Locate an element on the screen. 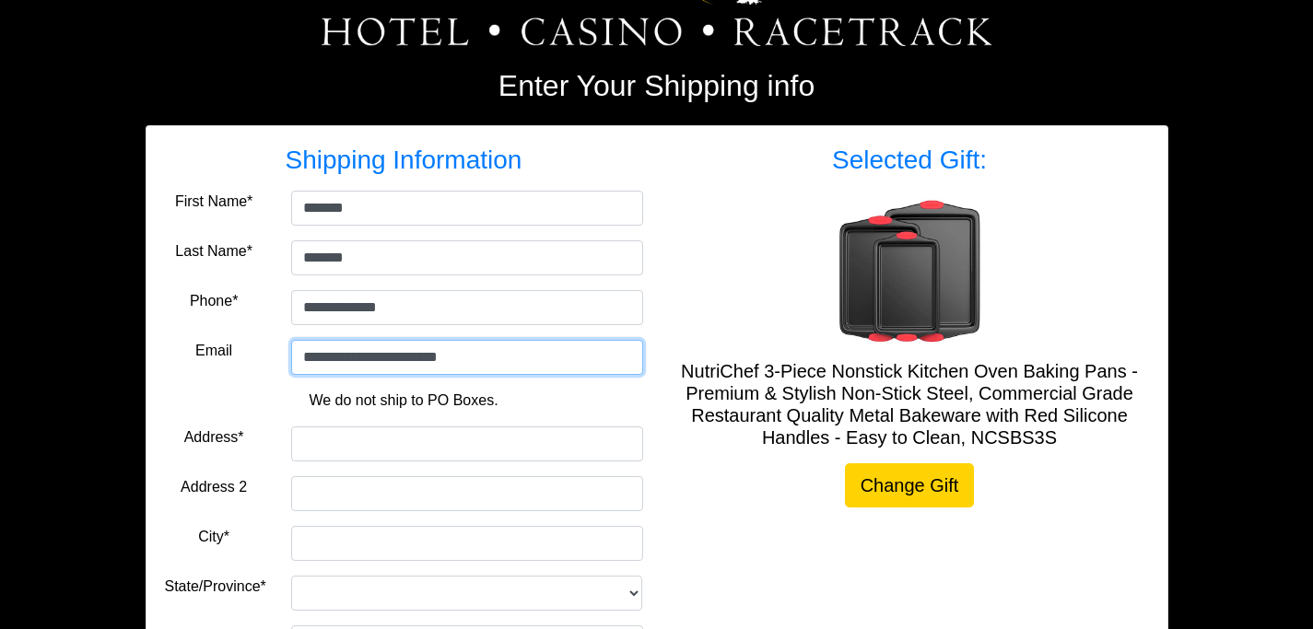 Image resolution: width=1313 pixels, height=629 pixels. label: Phone* is located at coordinates (214, 301).